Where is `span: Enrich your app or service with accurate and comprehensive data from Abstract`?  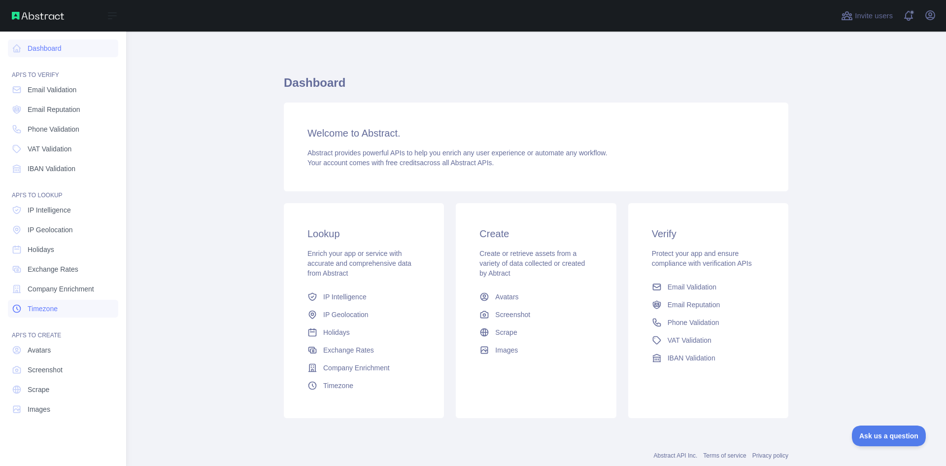
span: Enrich your app or service with accurate and comprehensive data from Abstract is located at coordinates (359, 263).